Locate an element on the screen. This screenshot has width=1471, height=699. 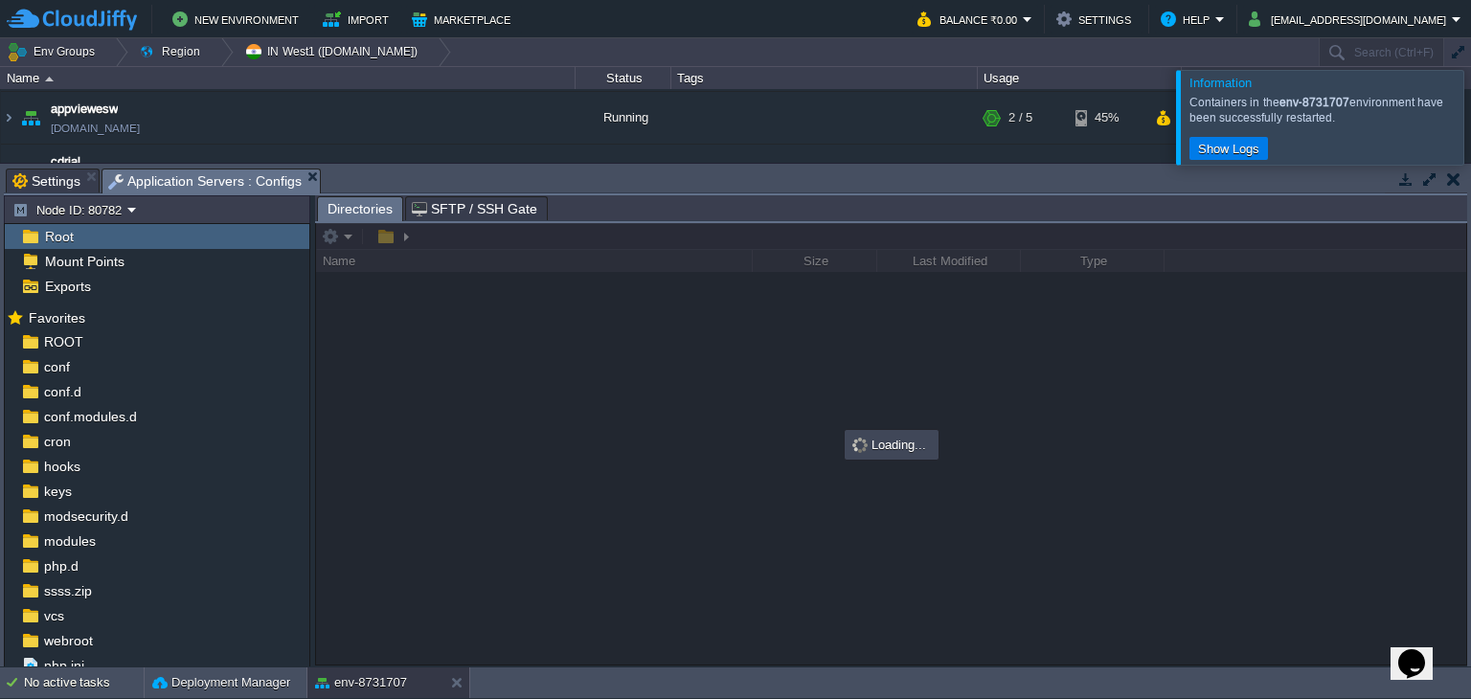
a: hooks is located at coordinates (61, 466).